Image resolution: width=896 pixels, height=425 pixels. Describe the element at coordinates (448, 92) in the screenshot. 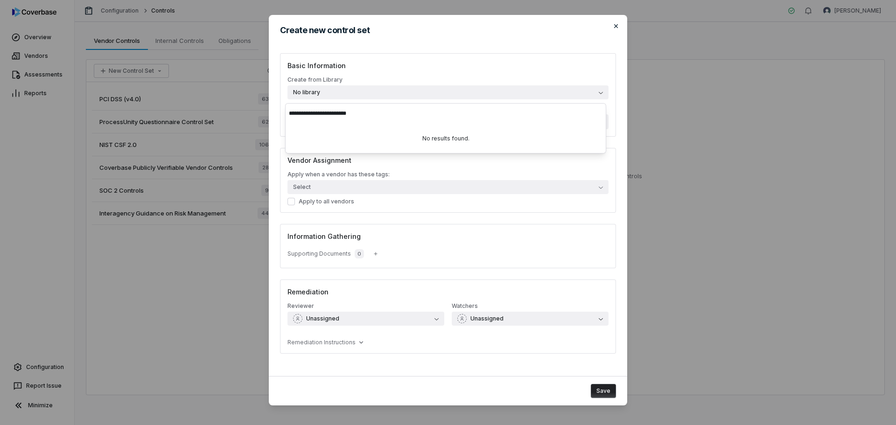

I see `button: Create from Library` at that location.